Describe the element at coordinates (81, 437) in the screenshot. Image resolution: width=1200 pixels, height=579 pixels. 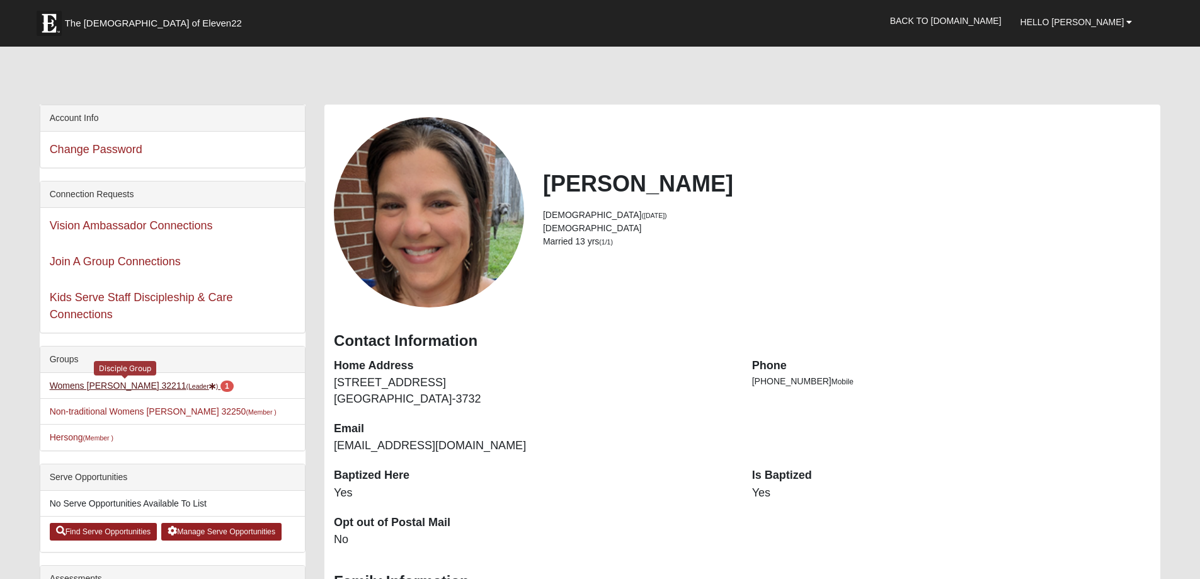
I see `a: Hersong(Member )` at that location.